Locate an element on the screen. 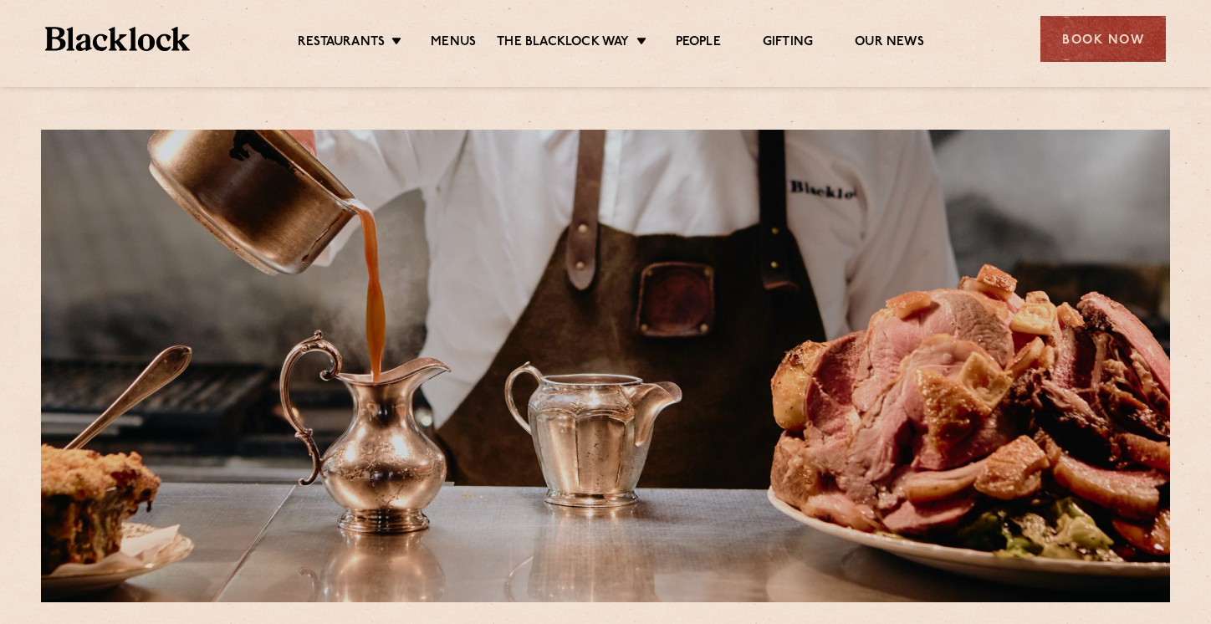 The image size is (1211, 624). a: Gifting is located at coordinates (788, 43).